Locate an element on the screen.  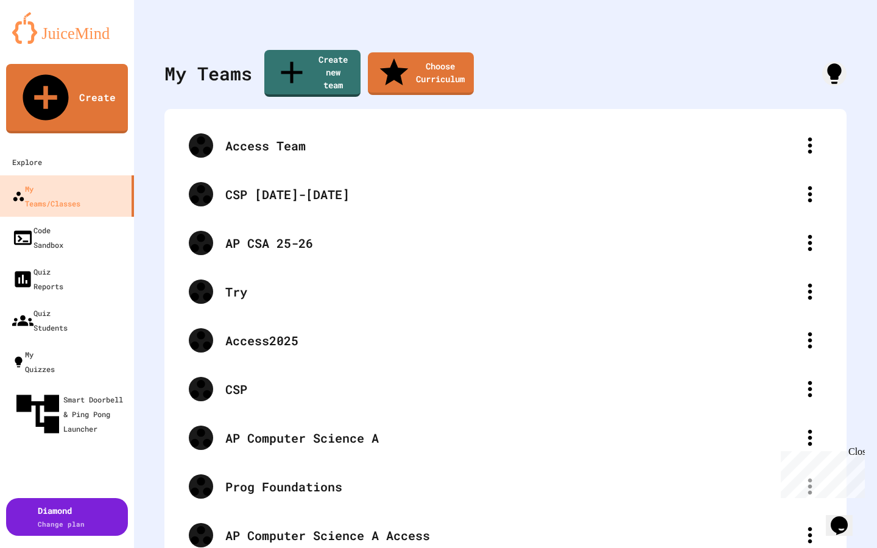
div: Explore is located at coordinates (27, 162).